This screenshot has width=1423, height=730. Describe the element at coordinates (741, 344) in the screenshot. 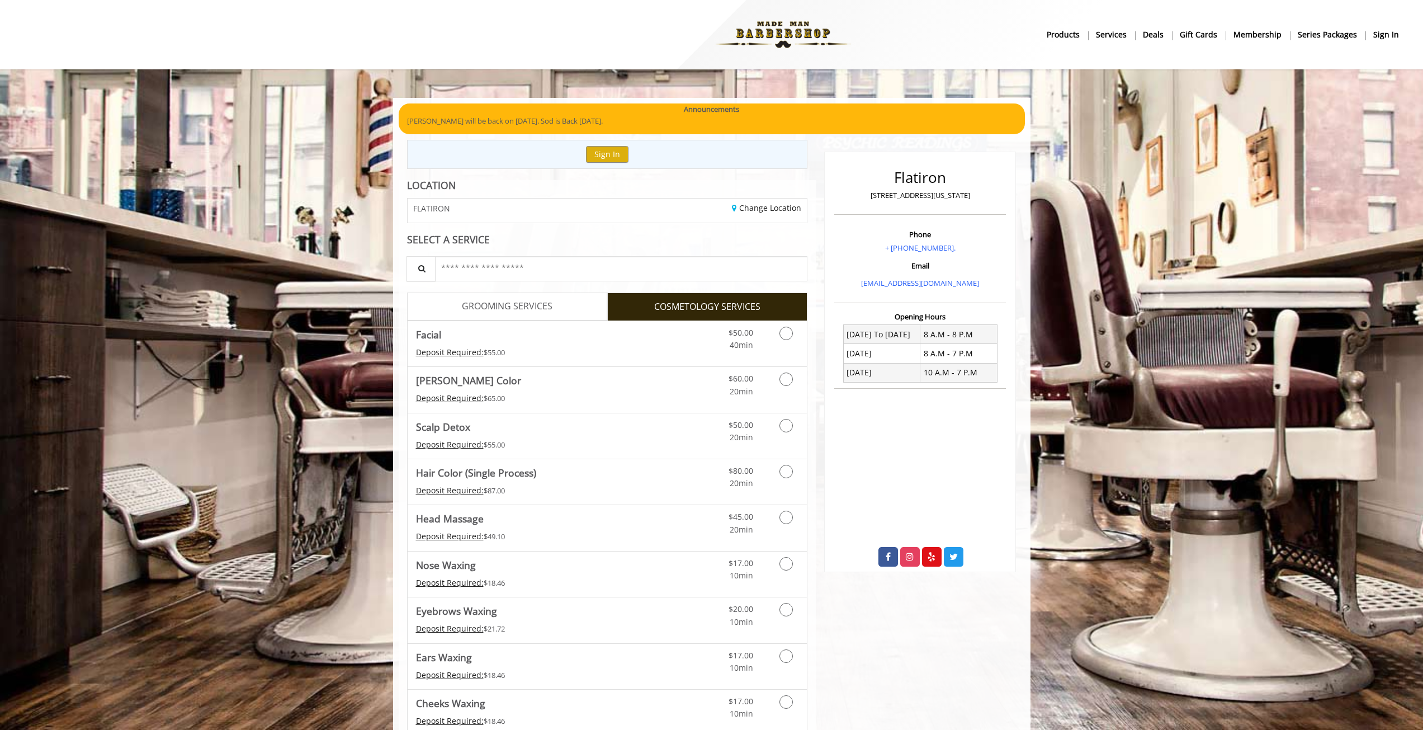

I see `span: 40min` at that location.